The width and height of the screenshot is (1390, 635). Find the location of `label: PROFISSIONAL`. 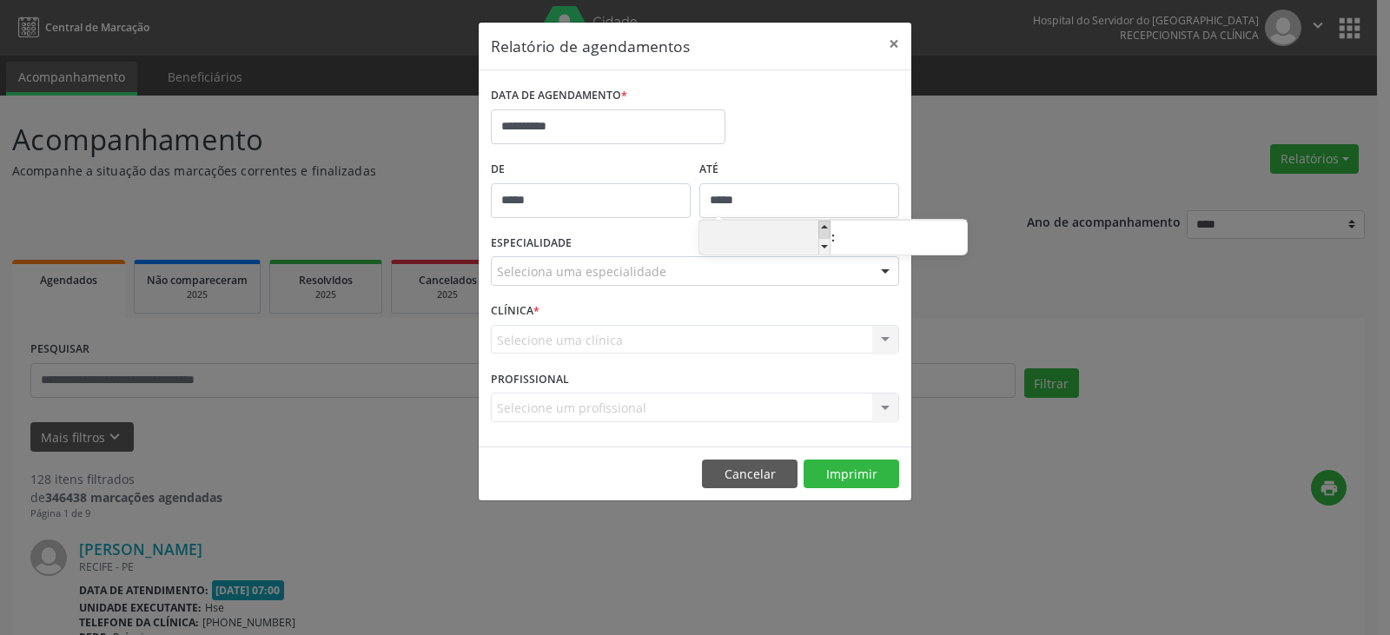

label: PROFISSIONAL is located at coordinates (530, 379).